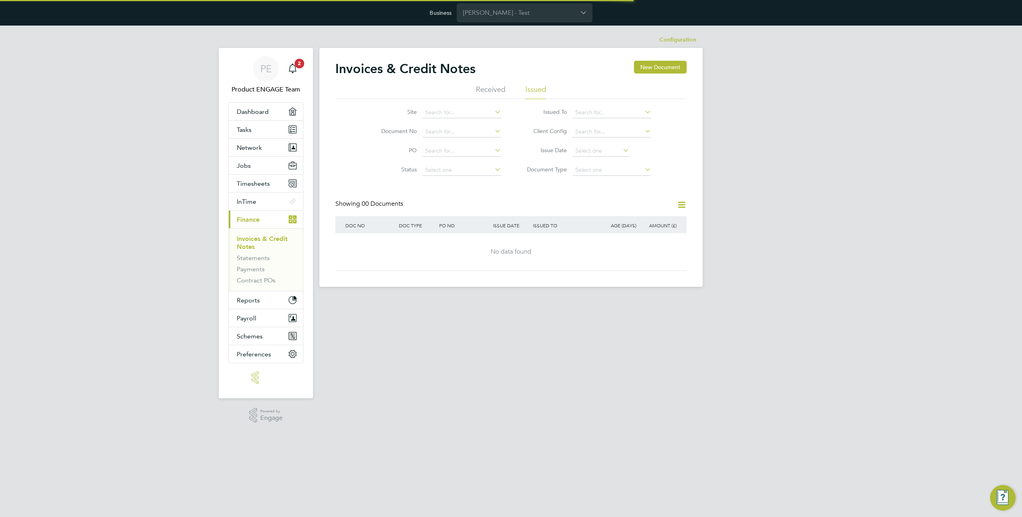 Image resolution: width=1022 pixels, height=517 pixels. I want to click on span: InTime, so click(246, 201).